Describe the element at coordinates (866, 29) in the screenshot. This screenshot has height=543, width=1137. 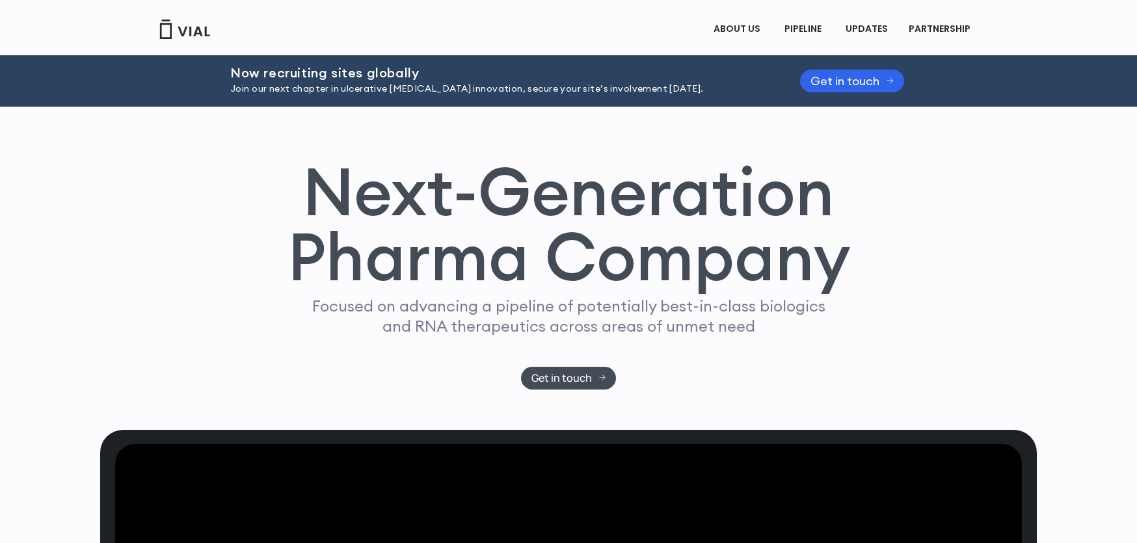
I see `a: UPDATES` at that location.